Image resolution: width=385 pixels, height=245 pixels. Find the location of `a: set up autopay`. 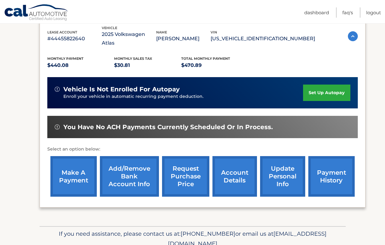

a: set up autopay is located at coordinates (327, 92).